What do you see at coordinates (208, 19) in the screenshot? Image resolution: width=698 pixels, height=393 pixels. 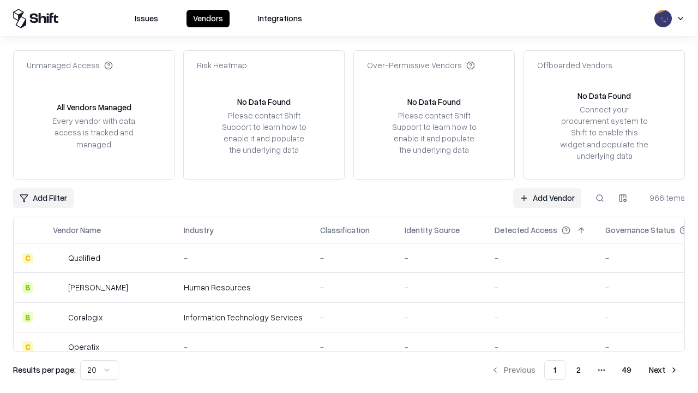 I see `button: Vendors` at bounding box center [208, 19].